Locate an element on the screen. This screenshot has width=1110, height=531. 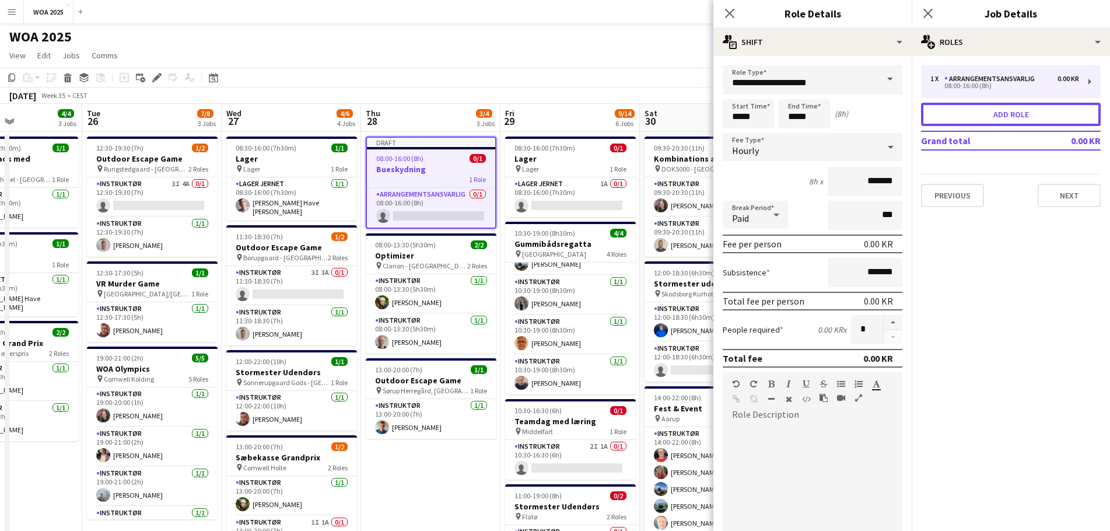
button: Undo is located at coordinates (736, 384).